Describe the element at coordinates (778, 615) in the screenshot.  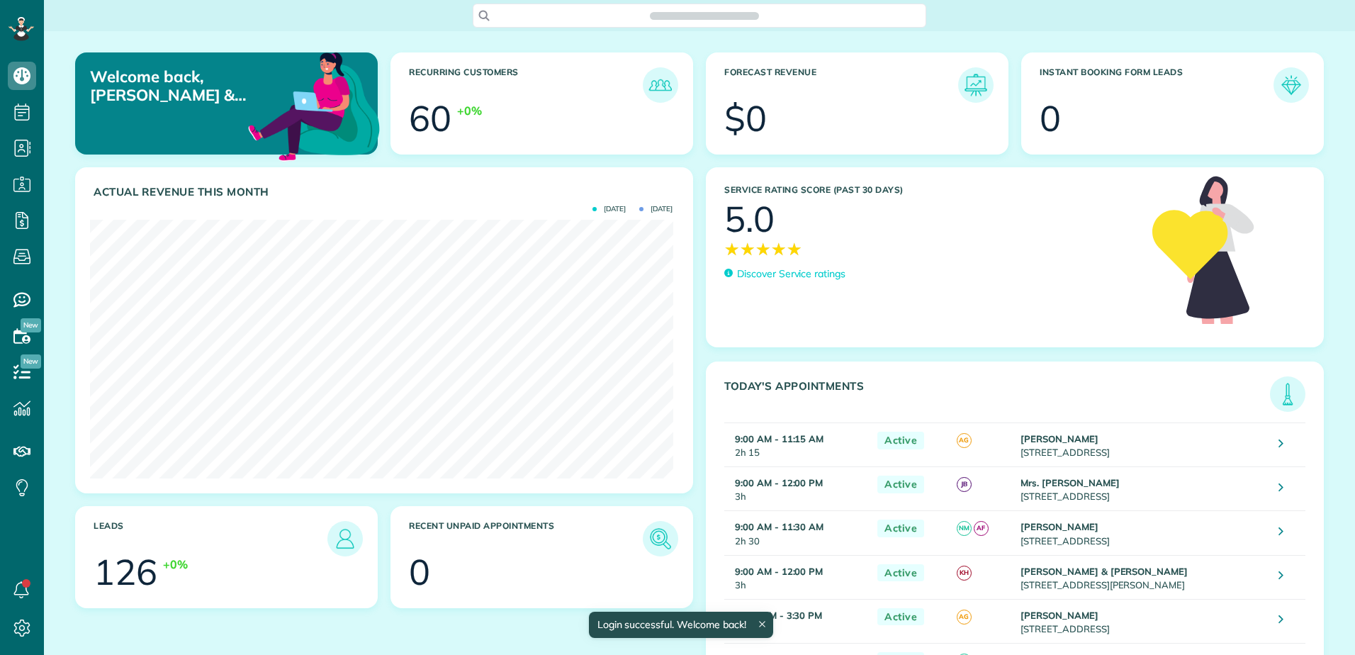
I see `strong: 12:00 PM - 3:30 PM` at that location.